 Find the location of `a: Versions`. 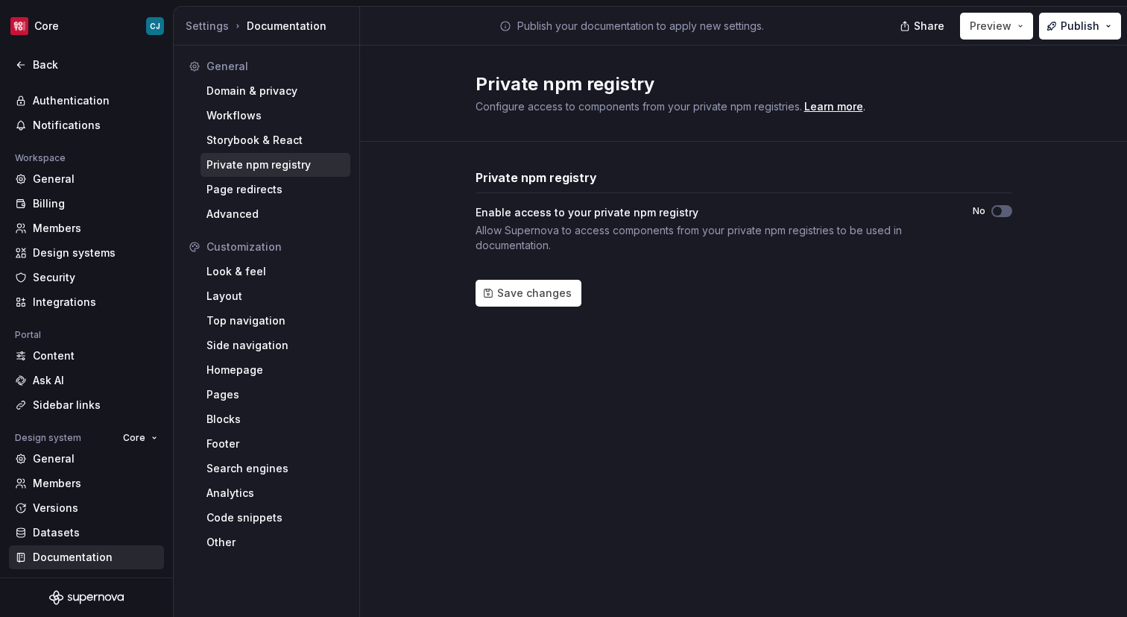

a: Versions is located at coordinates (86, 508).